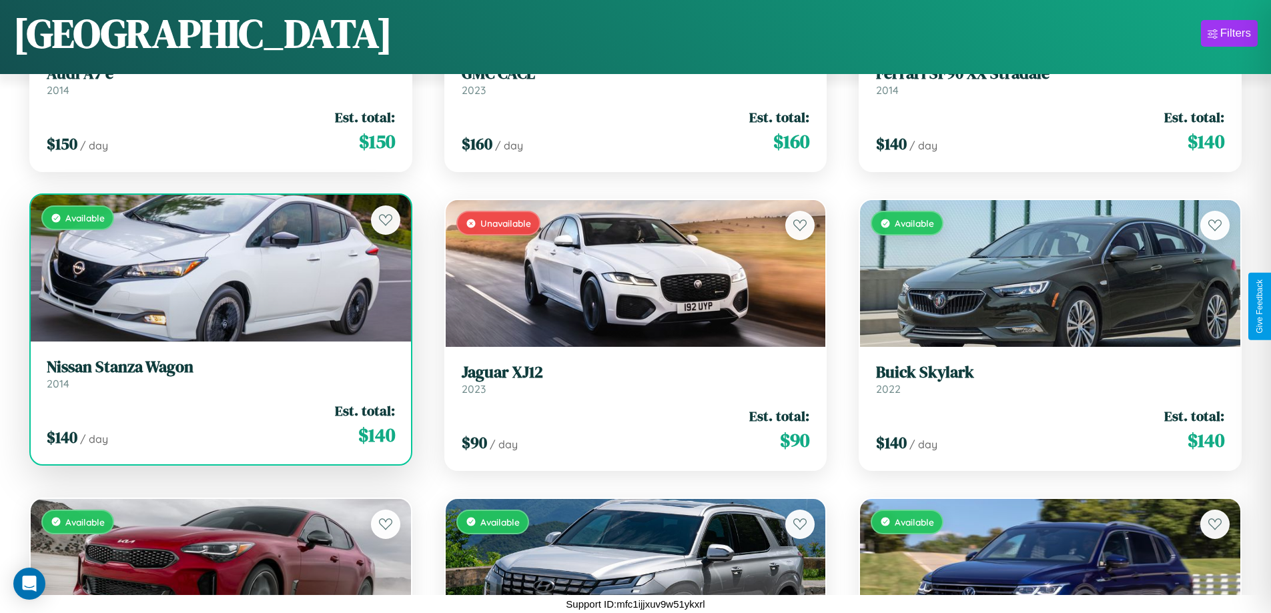 Image resolution: width=1271 pixels, height=613 pixels. Describe the element at coordinates (636, 80) in the screenshot. I see `a: GMC CACL2023` at that location.